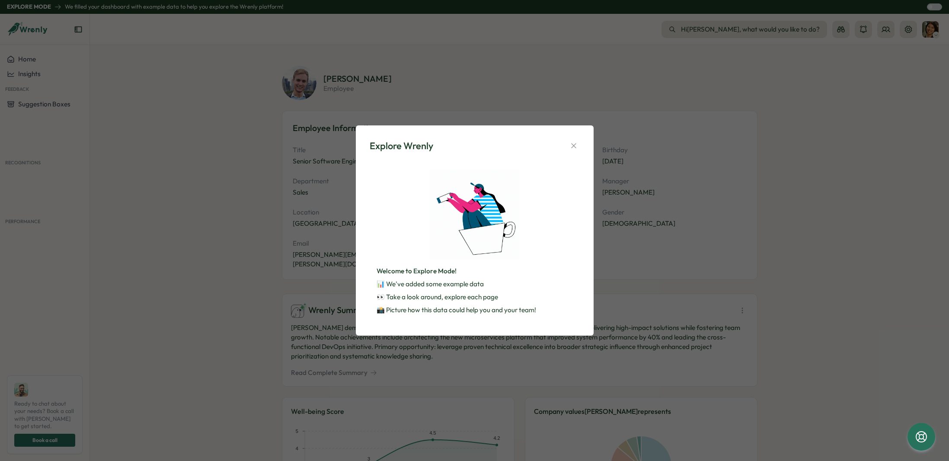 The image size is (949, 461). I want to click on p: Welcome to Explore Mode!, so click(475, 271).